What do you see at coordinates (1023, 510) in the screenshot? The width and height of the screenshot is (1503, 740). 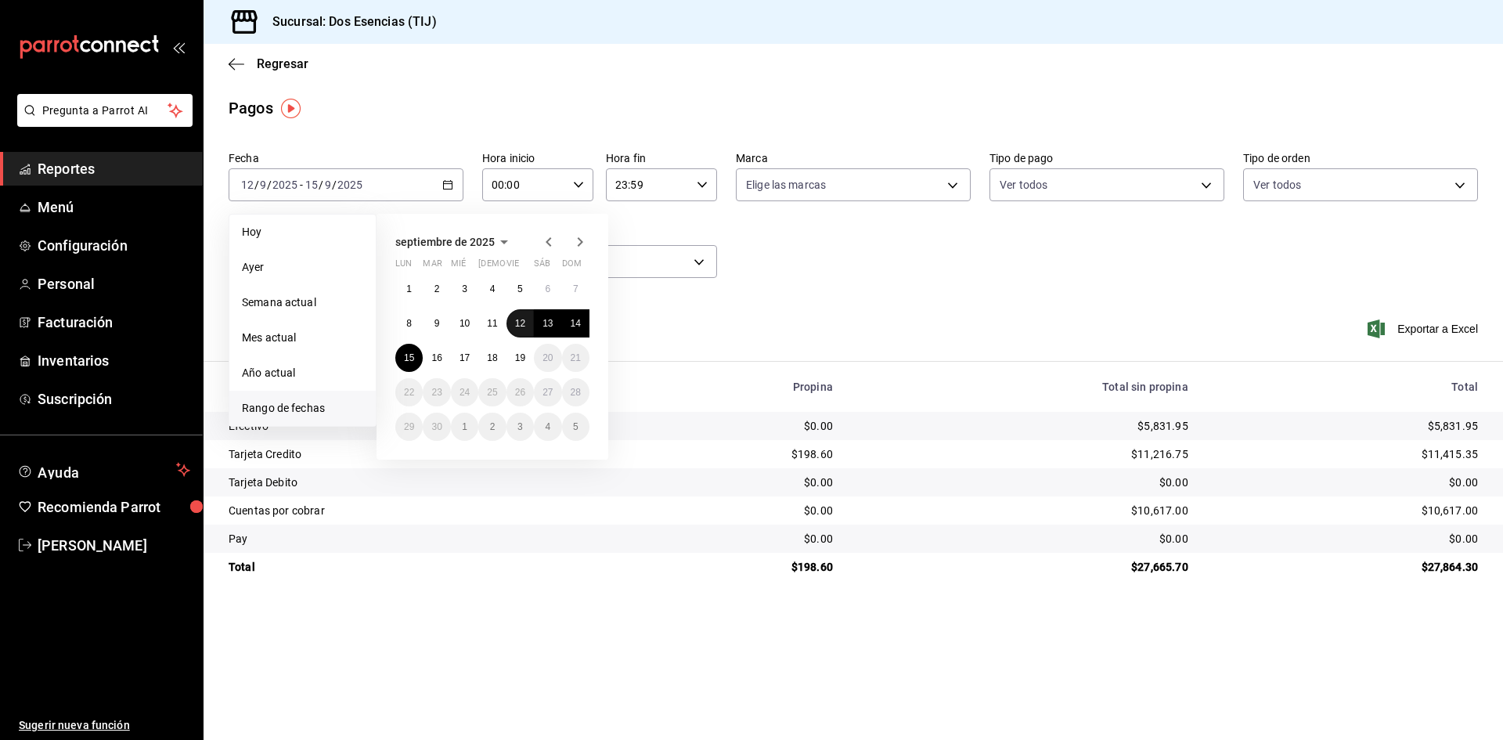 I see `div: $10,617.00` at bounding box center [1023, 510].